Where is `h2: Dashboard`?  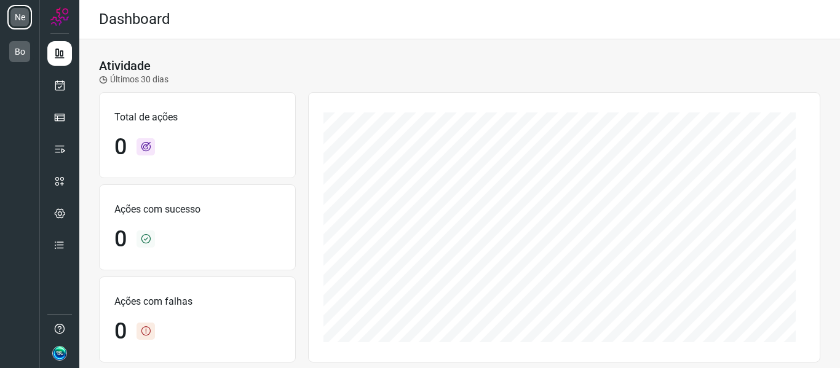
h2: Dashboard is located at coordinates (135, 19).